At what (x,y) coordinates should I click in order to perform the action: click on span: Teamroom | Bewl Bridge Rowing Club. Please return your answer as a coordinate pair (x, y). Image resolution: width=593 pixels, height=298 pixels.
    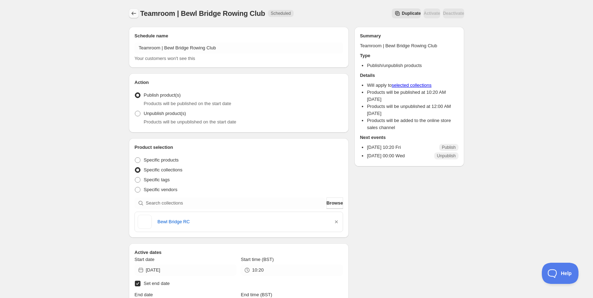
    Looking at the image, I should click on (203, 13).